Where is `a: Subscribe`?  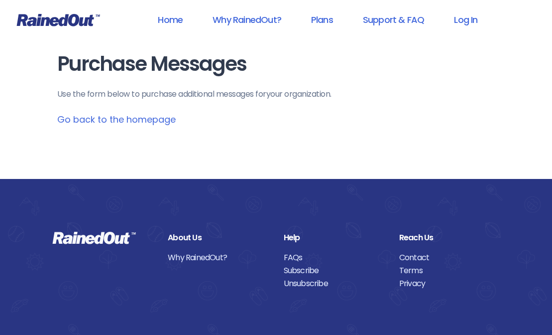 a: Subscribe is located at coordinates (334, 270).